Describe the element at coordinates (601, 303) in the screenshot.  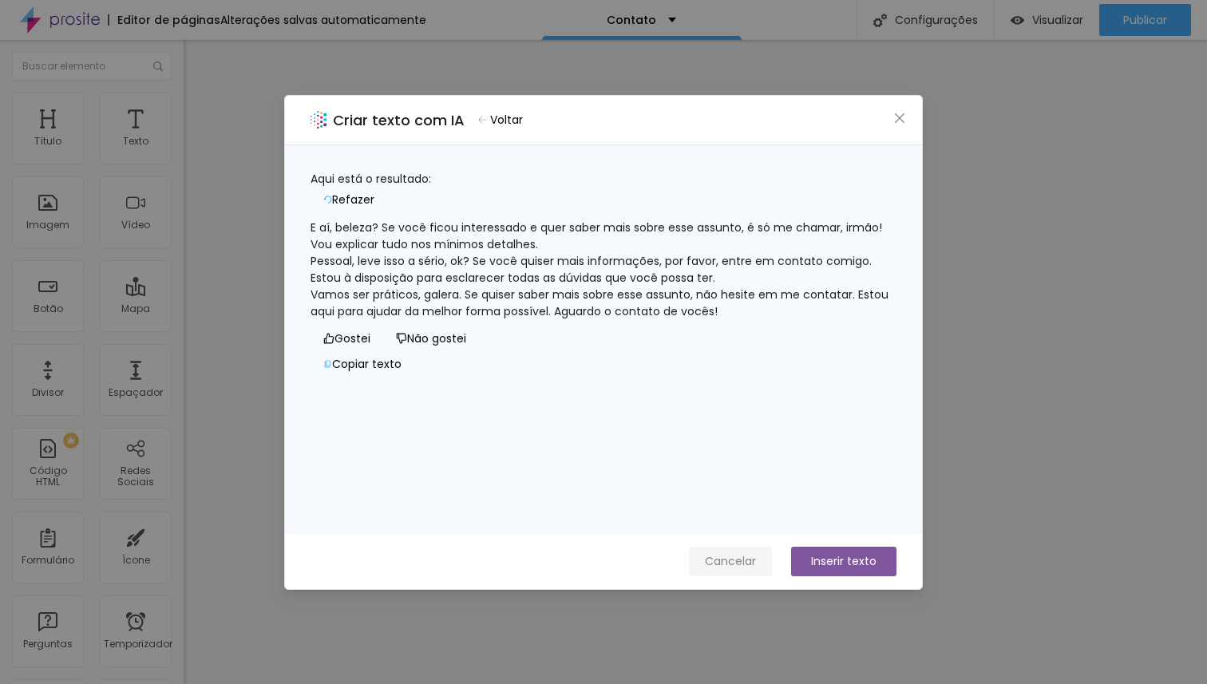
I see `font: Vamos ser práticos, galera. Se quiser saber mais sobre esse assunto, não hesite em me contatar. E...` at that location.